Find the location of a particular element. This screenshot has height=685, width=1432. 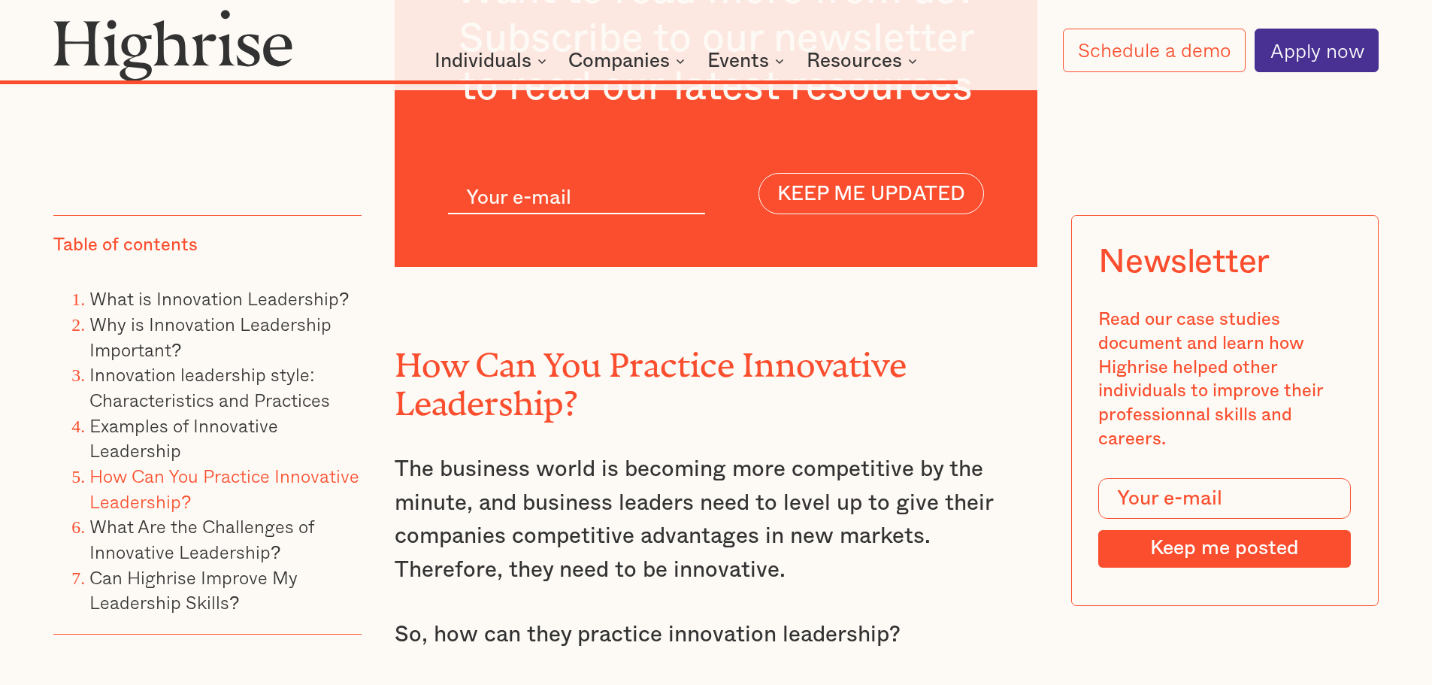

a: Innovation leadership style: Characteristics and Practices is located at coordinates (210, 386).